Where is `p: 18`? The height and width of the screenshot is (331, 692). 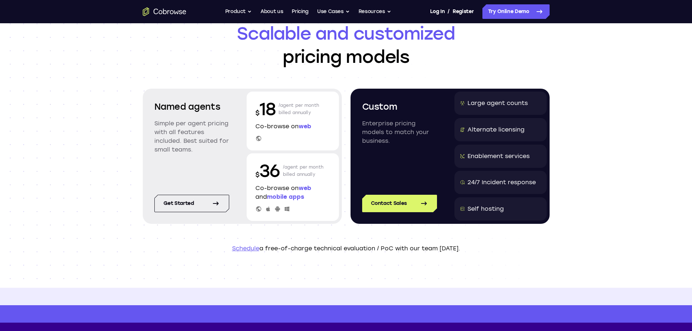
p: 18 is located at coordinates (265, 109).